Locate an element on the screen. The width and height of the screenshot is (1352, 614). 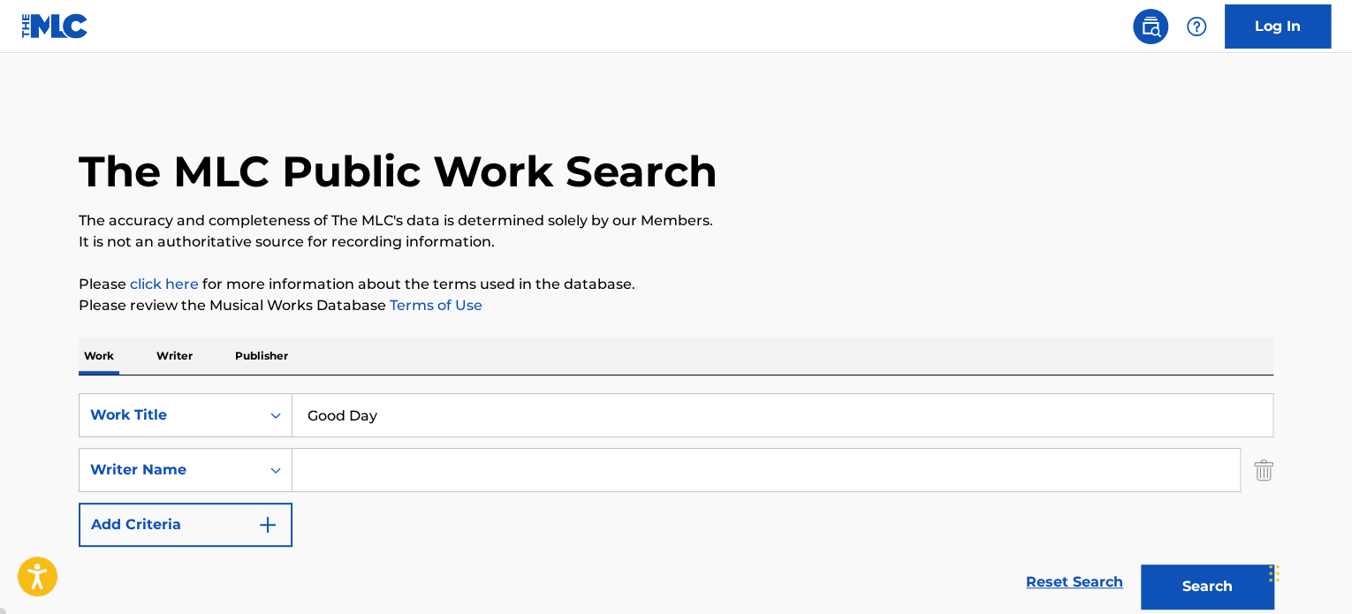
a: Terms of Use is located at coordinates (434, 305).